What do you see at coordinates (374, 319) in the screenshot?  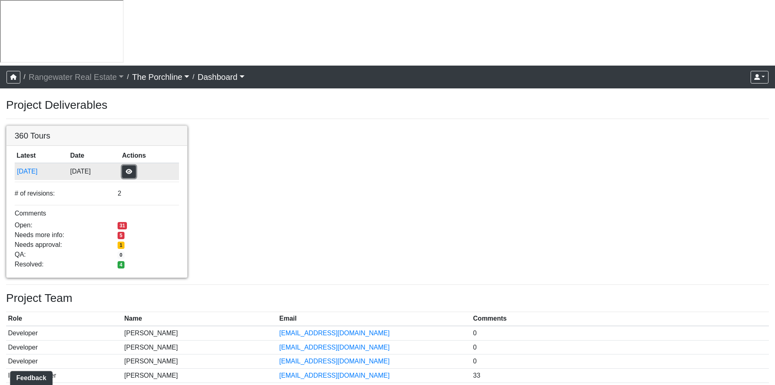 I see `th: Email` at bounding box center [374, 319].